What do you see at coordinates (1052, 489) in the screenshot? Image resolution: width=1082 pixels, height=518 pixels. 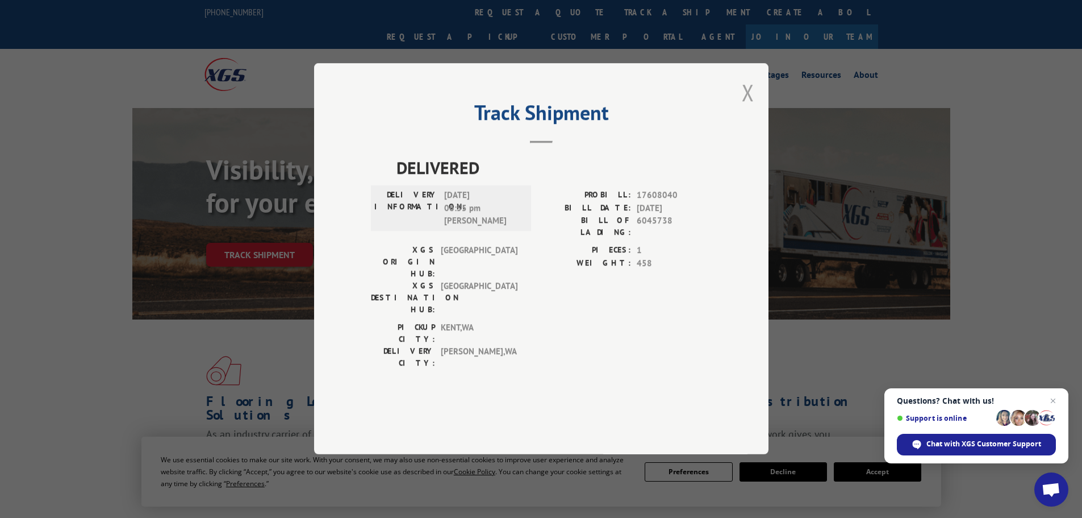 I see `div: Open chat` at bounding box center [1052, 489].